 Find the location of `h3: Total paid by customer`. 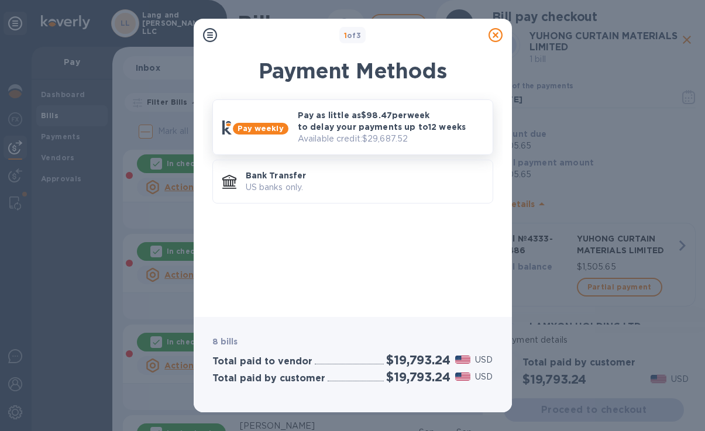

h3: Total paid by customer is located at coordinates (269, 379).